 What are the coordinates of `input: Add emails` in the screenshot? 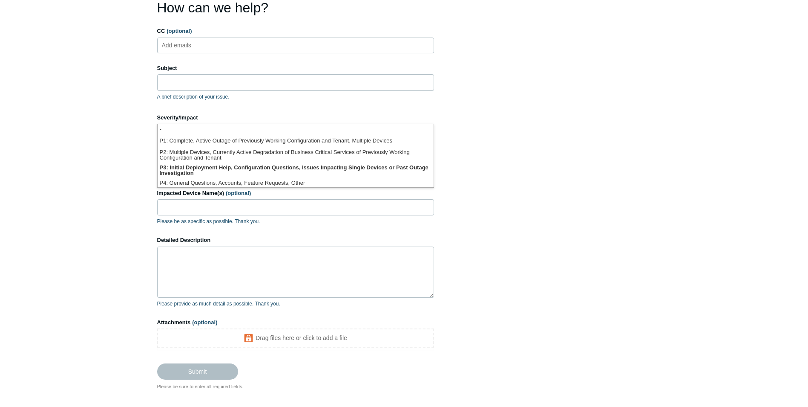 It's located at (184, 45).